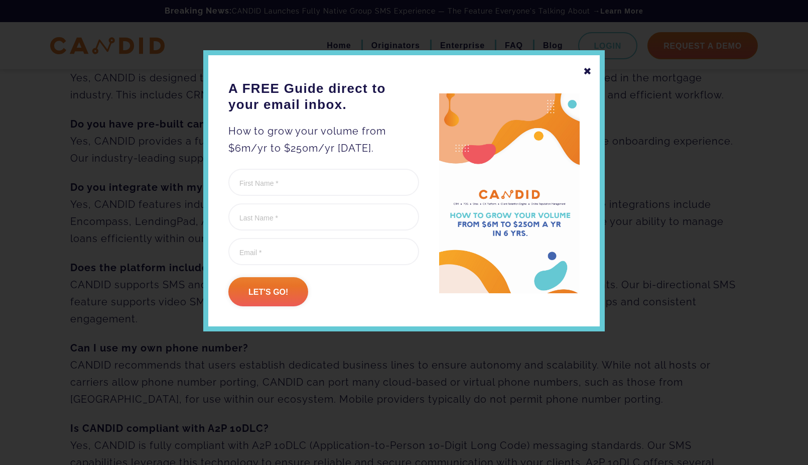 The image size is (808, 465). I want to click on input: First Name *, so click(324, 182).